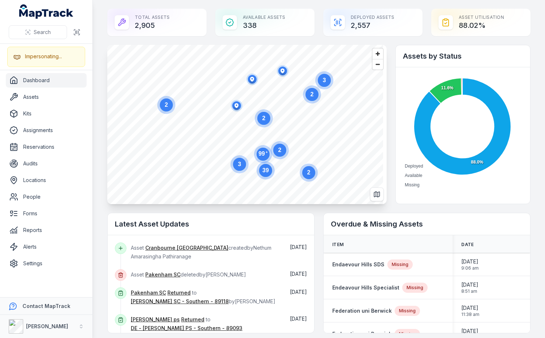 This screenshot has width=545, height=338. I want to click on a: Alerts, so click(46, 247).